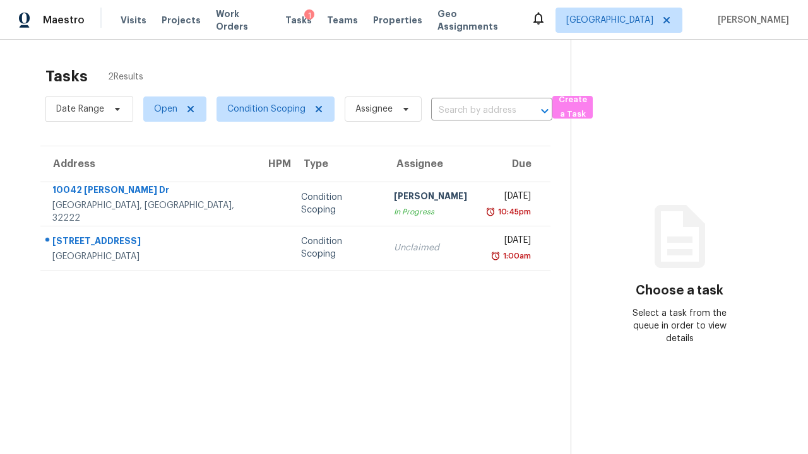  What do you see at coordinates (66, 76) in the screenshot?
I see `h2: Tasks` at bounding box center [66, 76].